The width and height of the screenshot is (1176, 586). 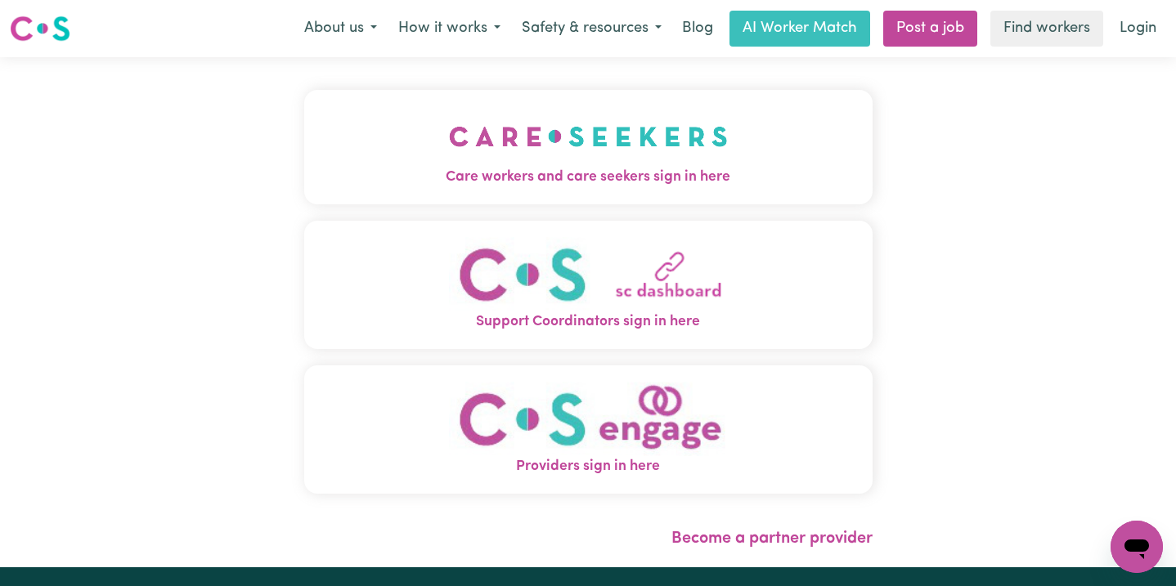 What do you see at coordinates (588, 429) in the screenshot?
I see `button: Providers sign in here` at bounding box center [588, 429].